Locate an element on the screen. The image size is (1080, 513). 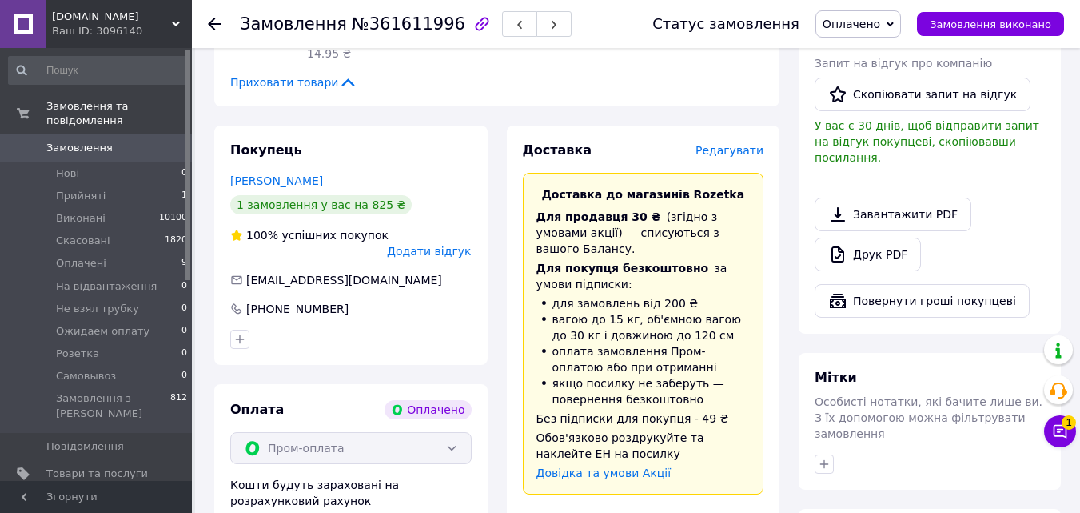
span: Виконані is located at coordinates (81, 218).